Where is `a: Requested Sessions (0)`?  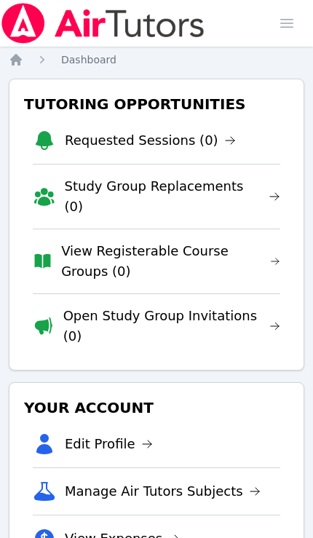 a: Requested Sessions (0) is located at coordinates (150, 140).